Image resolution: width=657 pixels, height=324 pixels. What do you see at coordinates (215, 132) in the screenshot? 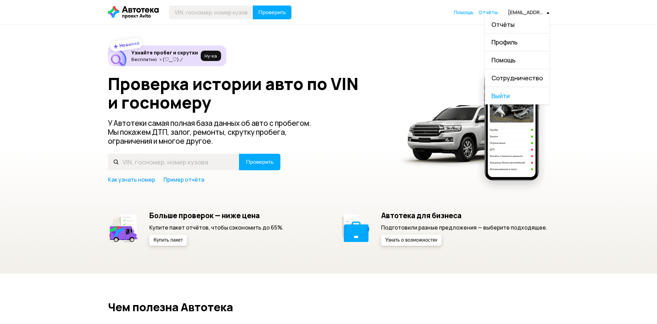
I see `p: У Автотеки самая полная база данных об авто с пробегом. Мы покажем ДТП, залог, ремонты, скрутку п...` at bounding box center [215, 132].